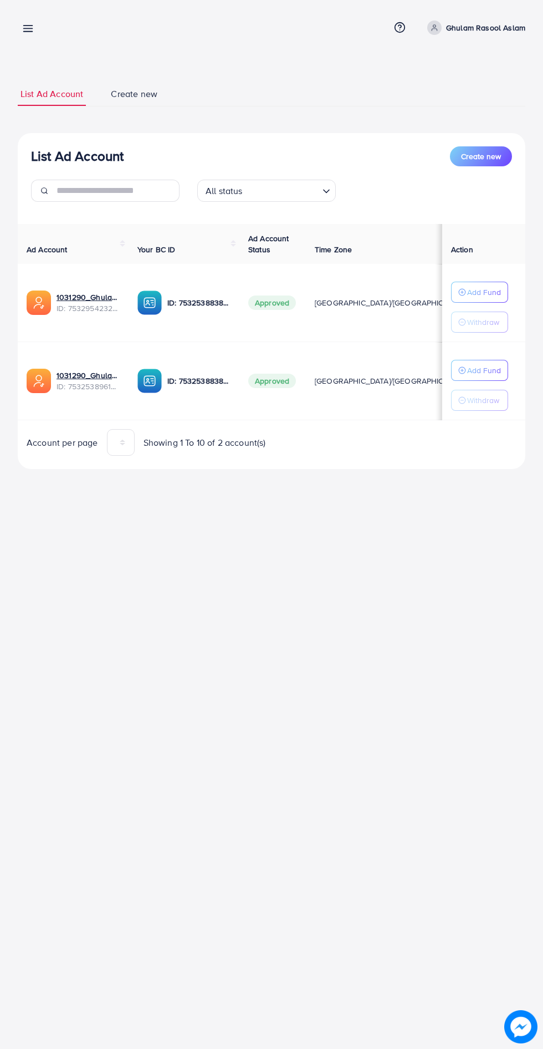 The image size is (543, 1049). Describe the element at coordinates (88, 381) in the screenshot. I see `div: <span class='underline'>1031290_Ghulam Rasool Aslam_1753805901568</span></br>7532538961244635153` at that location.